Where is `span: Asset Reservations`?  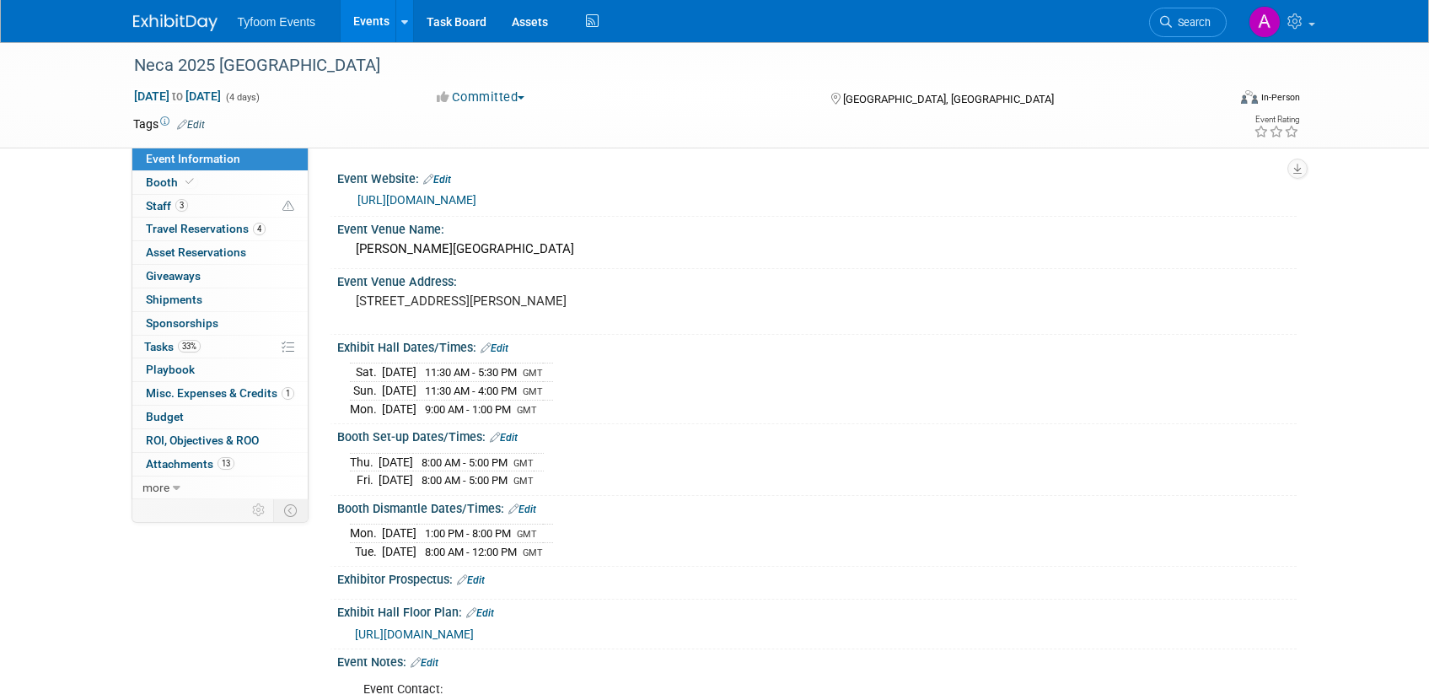 span: Asset Reservations is located at coordinates (196, 252).